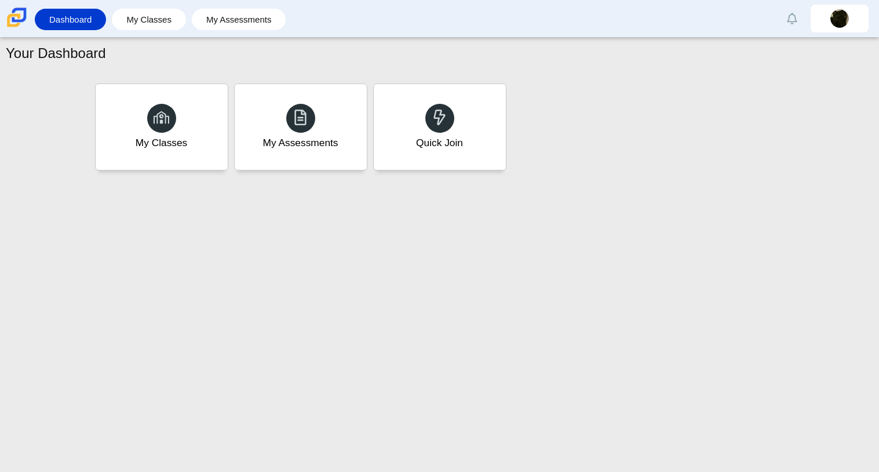 The height and width of the screenshot is (472, 879). I want to click on img: arden.byrd.GdcbNN, so click(840, 19).